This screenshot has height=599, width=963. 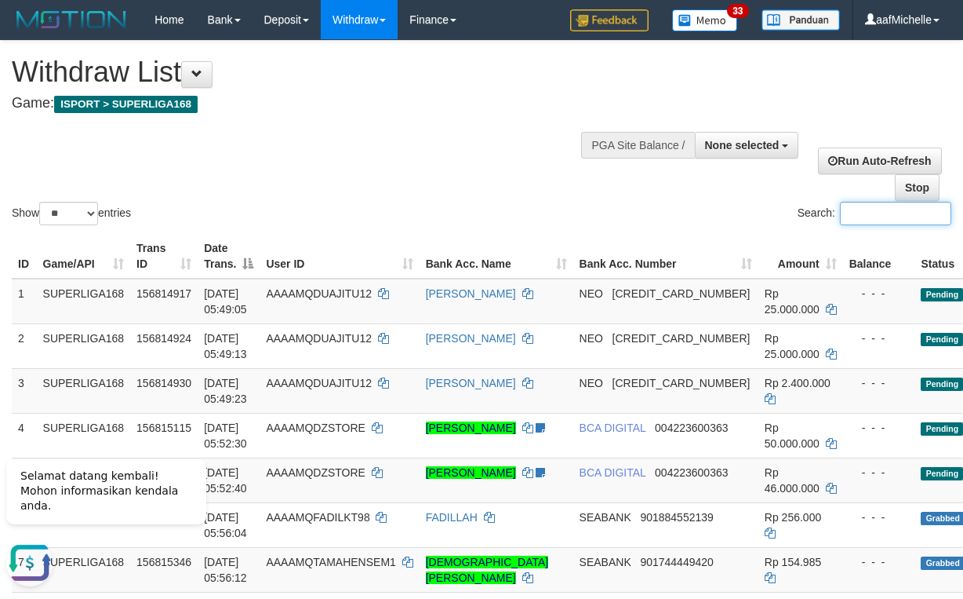 What do you see at coordinates (793, 517) in the screenshot?
I see `span: Rp 256.000` at bounding box center [793, 517].